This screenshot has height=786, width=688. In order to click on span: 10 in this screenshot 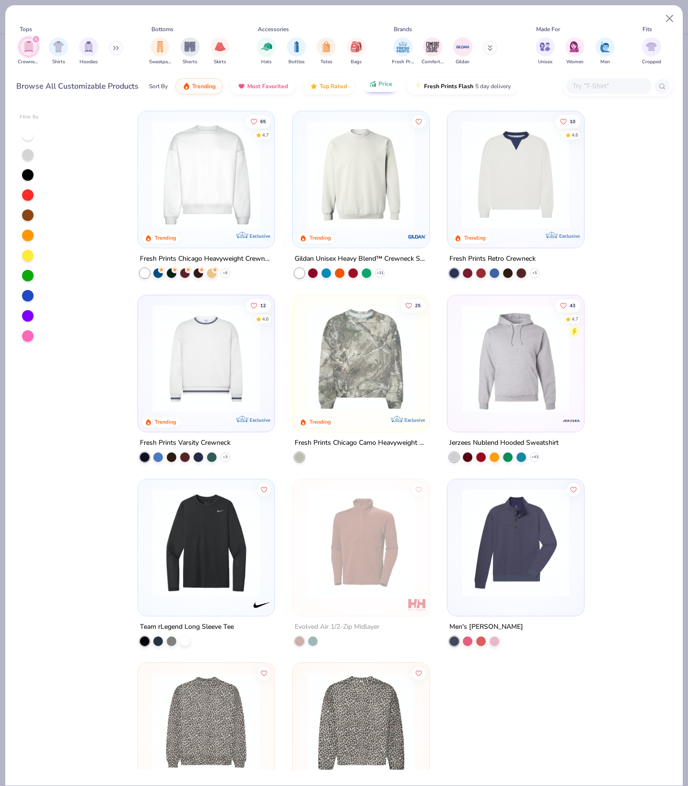, I will do `click(573, 121)`.